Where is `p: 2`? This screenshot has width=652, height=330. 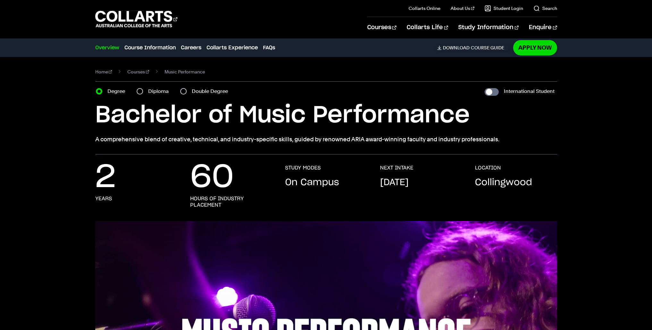
p: 2 is located at coordinates (106, 178).